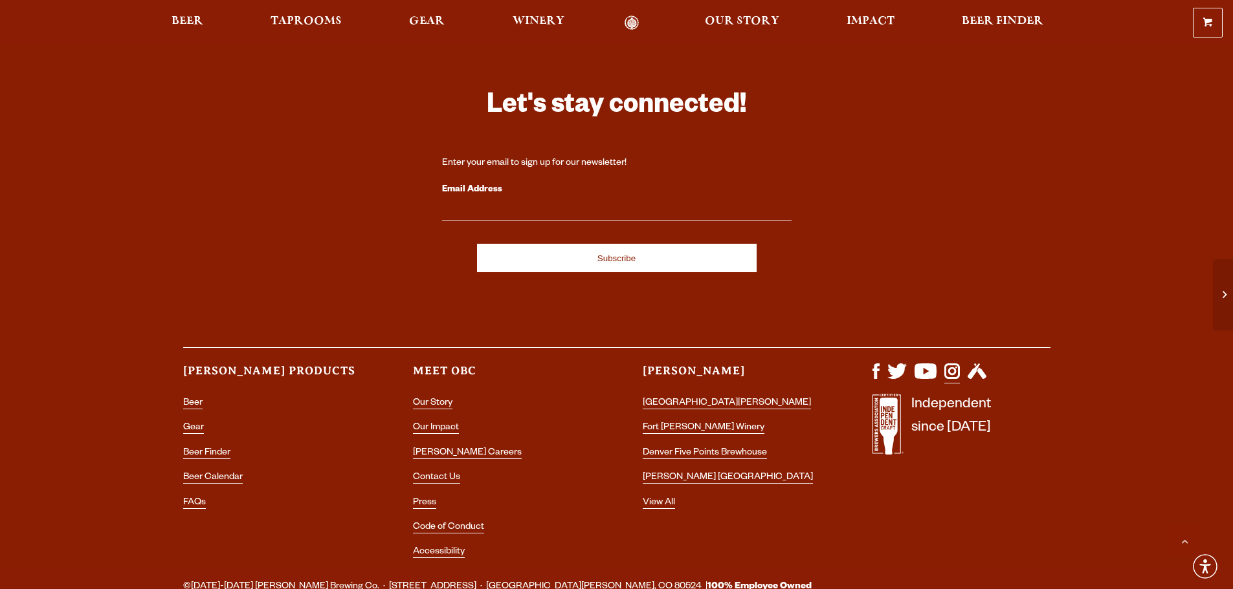 This screenshot has height=589, width=1233. Describe the element at coordinates (870, 21) in the screenshot. I see `span: Impact` at that location.